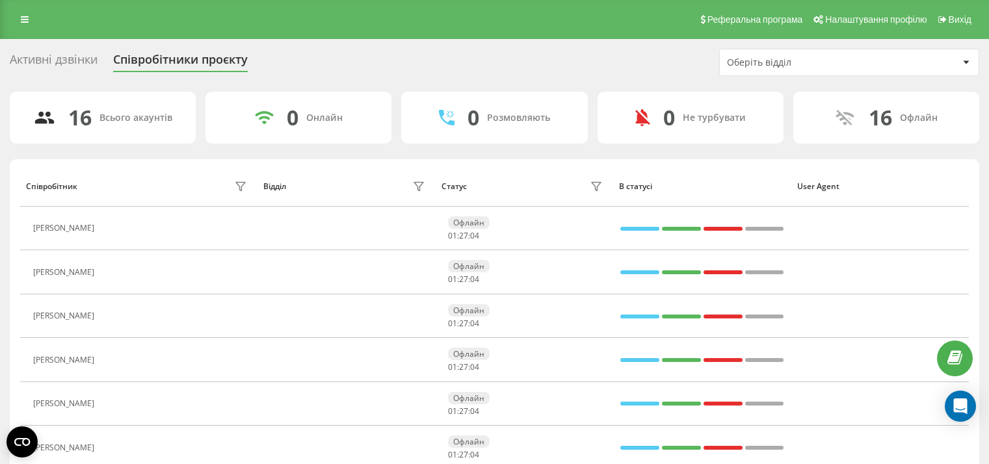 This screenshot has height=464, width=989. Describe the element at coordinates (880, 187) in the screenshot. I see `div: User Agent` at that location.